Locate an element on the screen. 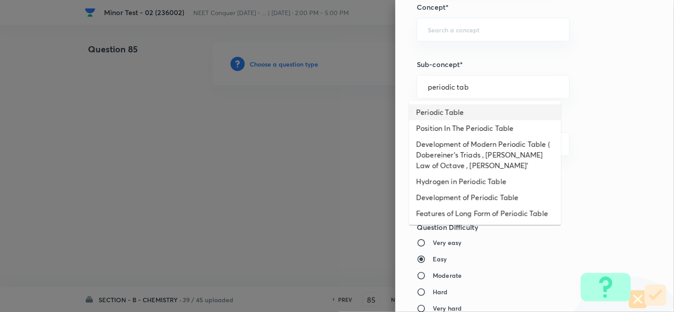  h5: Question Difficulty is located at coordinates (520, 227).